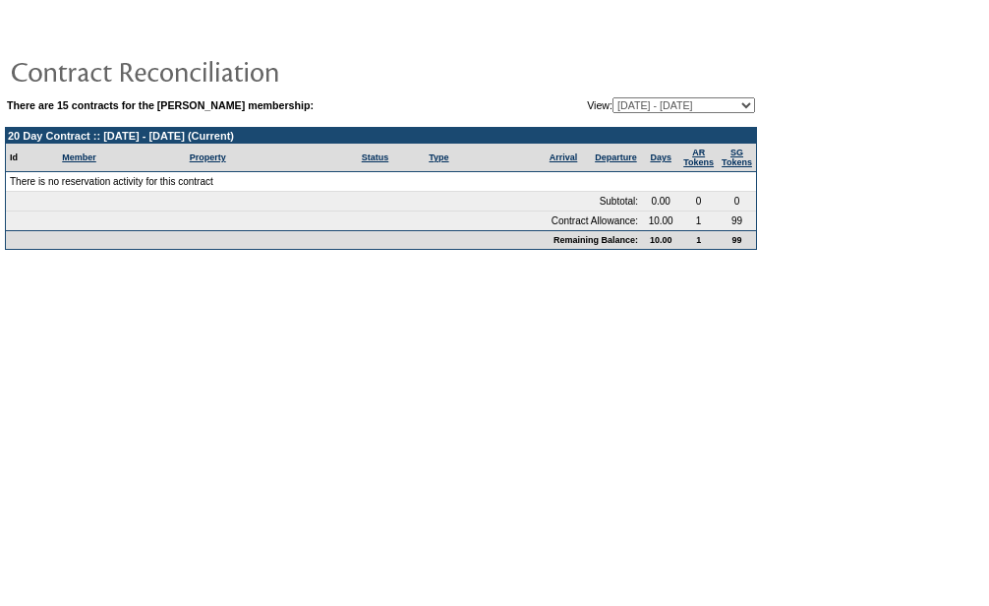 This screenshot has width=989, height=606. Describe the element at coordinates (31, 157) in the screenshot. I see `td: Id` at that location.